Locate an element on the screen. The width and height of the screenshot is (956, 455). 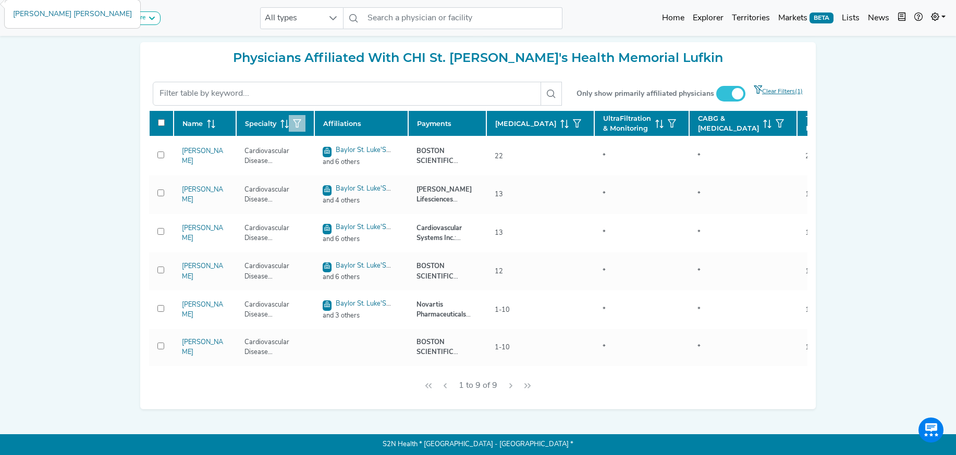
a: Explorer is located at coordinates (708, 18).